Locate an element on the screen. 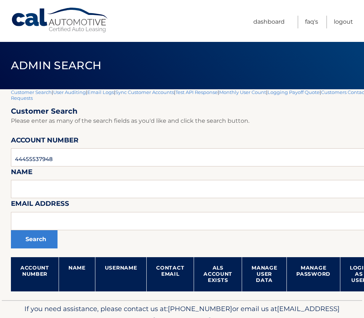 The width and height of the screenshot is (364, 318). th: Name is located at coordinates (77, 274).